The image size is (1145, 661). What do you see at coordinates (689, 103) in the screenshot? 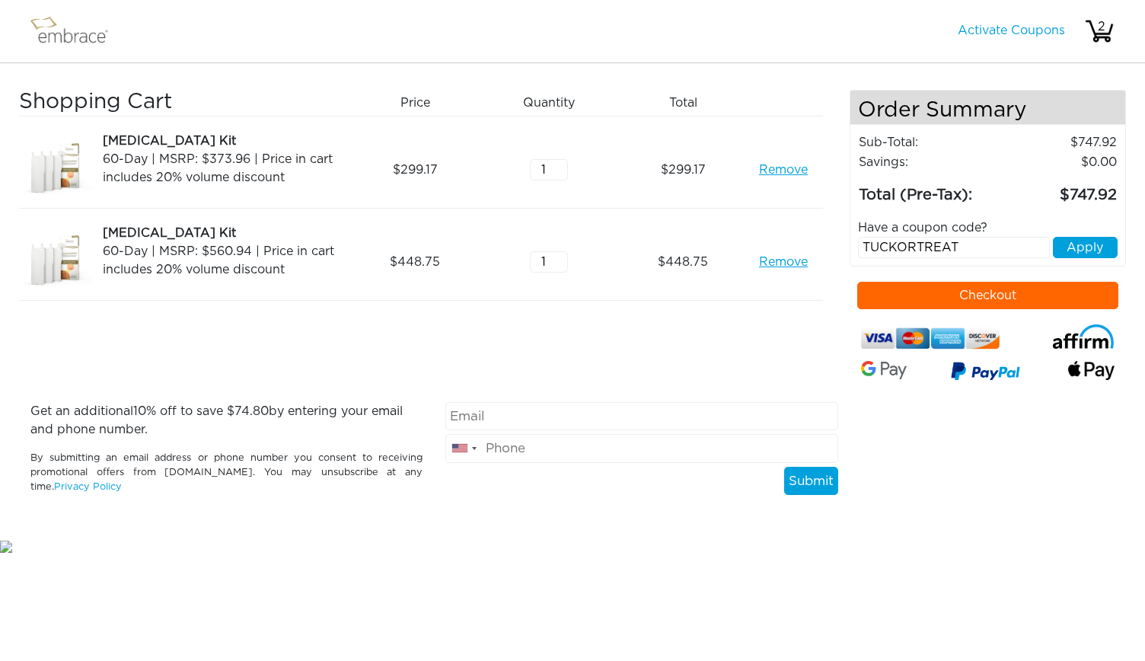
I see `div: Total` at bounding box center [689, 103].